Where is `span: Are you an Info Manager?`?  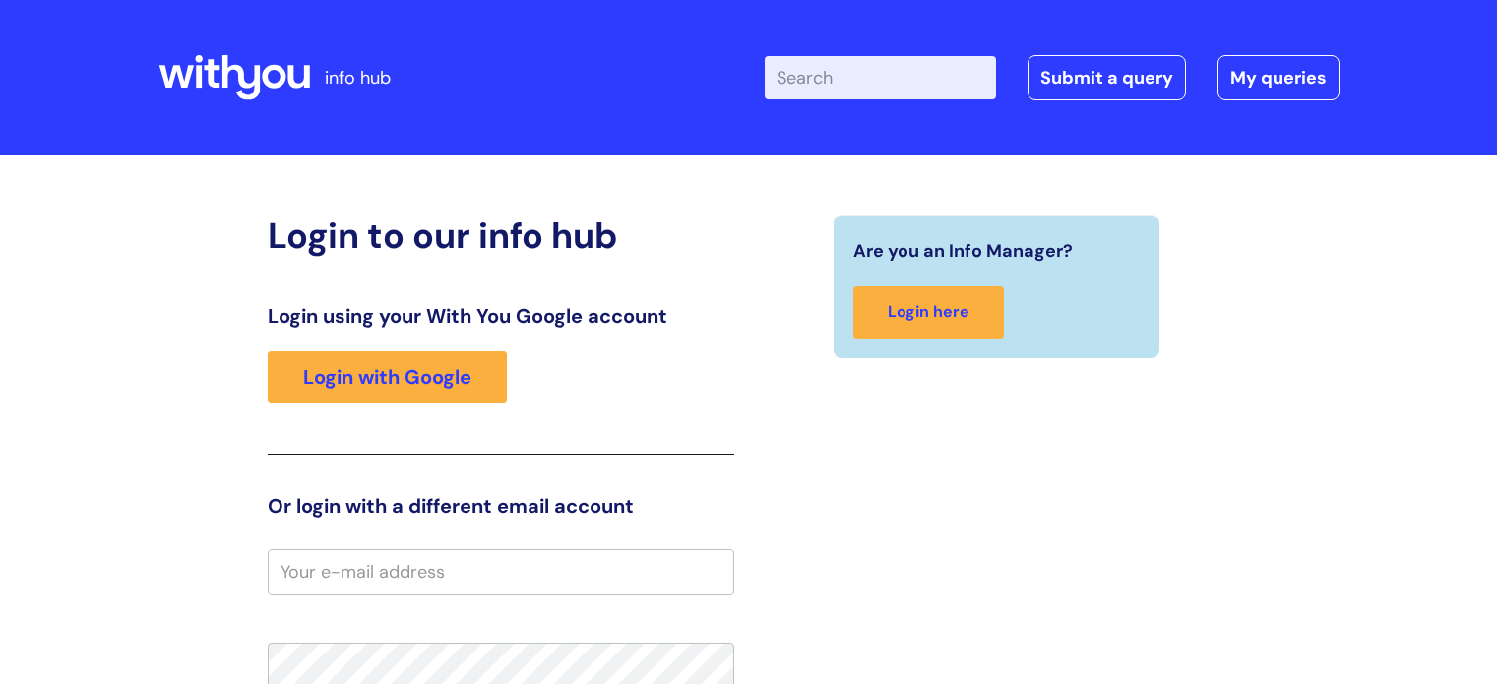
span: Are you an Info Manager? is located at coordinates (962, 251).